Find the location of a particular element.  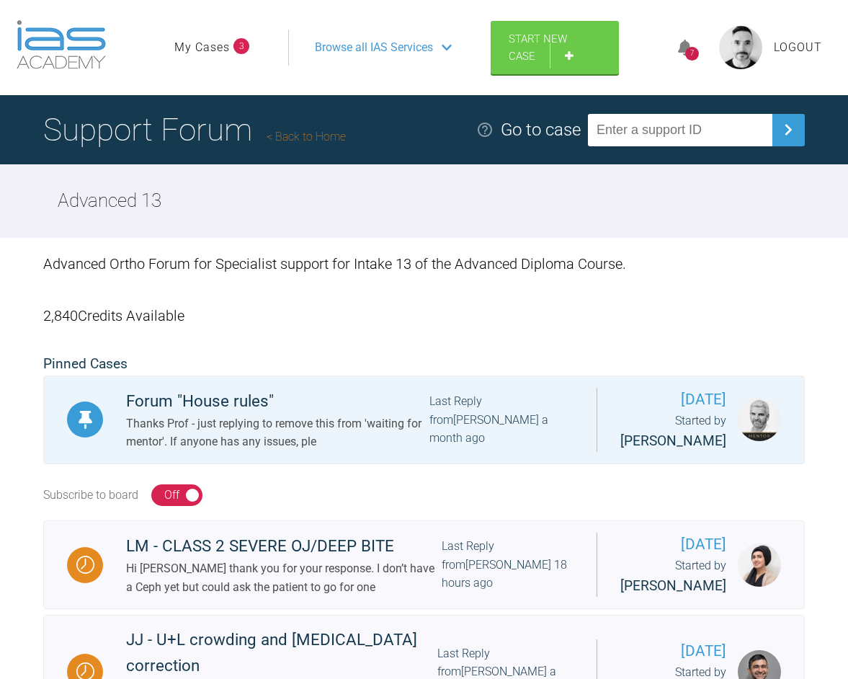

img: chevronRight.28bd32b0.svg is located at coordinates (788, 130).